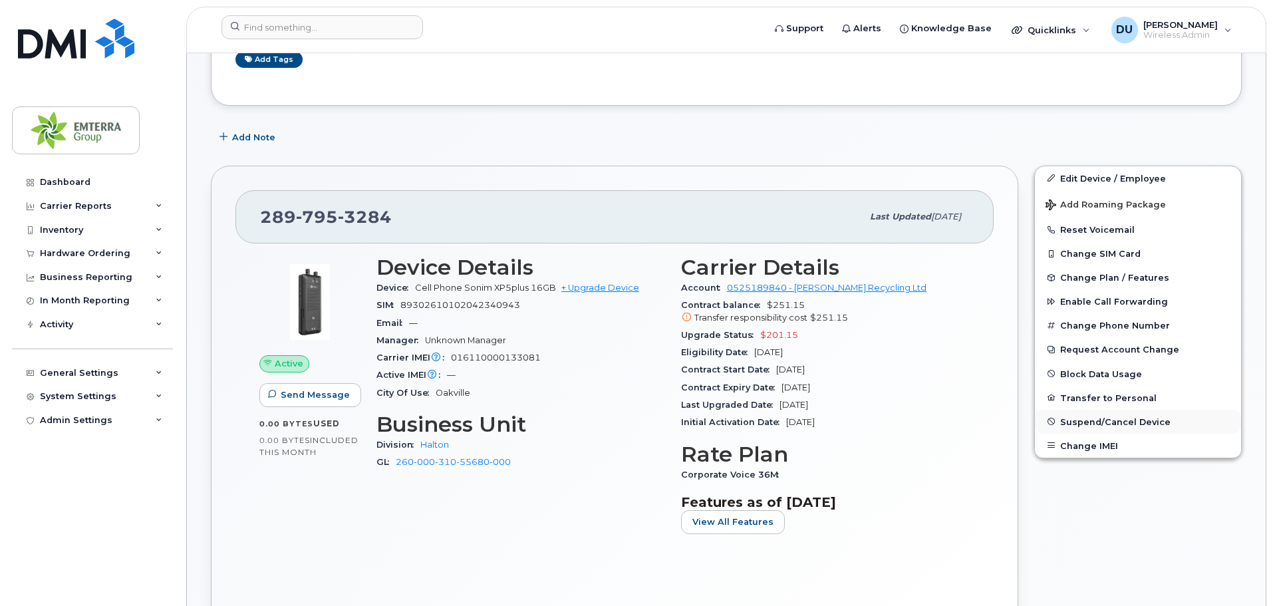 This screenshot has height=606, width=1273. What do you see at coordinates (718, 352) in the screenshot?
I see `span: Eligibility Date` at bounding box center [718, 352].